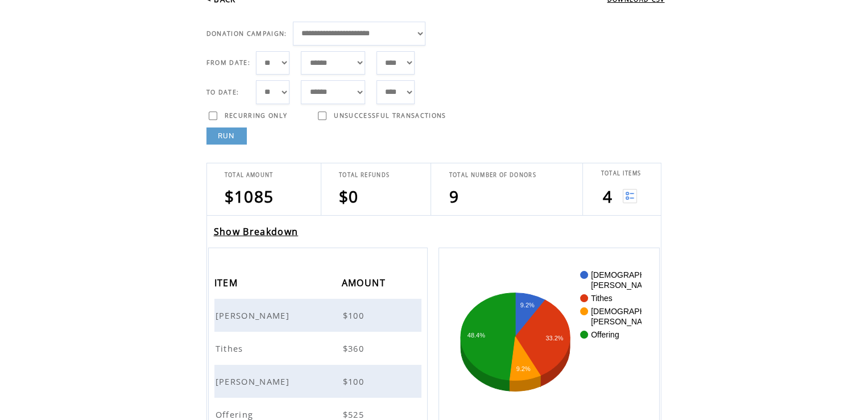 The width and height of the screenshot is (865, 420). I want to click on text: 48.4%, so click(476, 335).